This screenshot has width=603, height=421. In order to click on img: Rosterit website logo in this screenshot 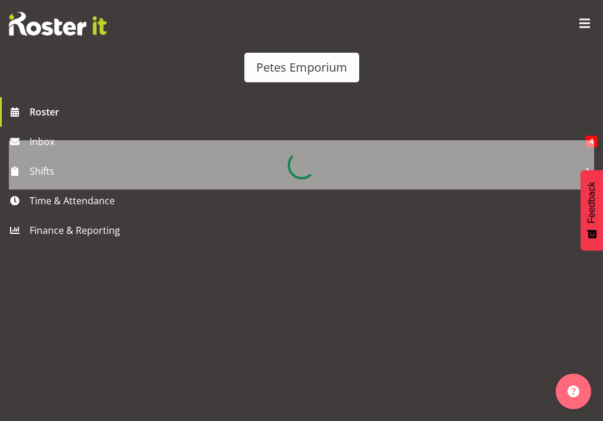, I will do `click(57, 24)`.